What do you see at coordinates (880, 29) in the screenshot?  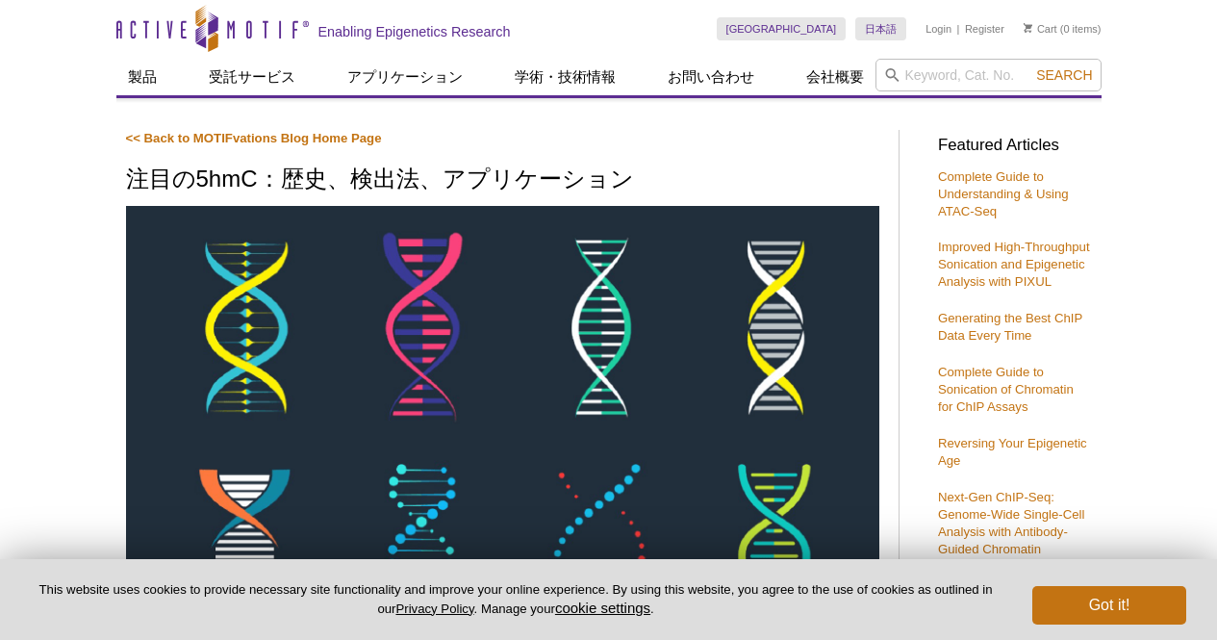 I see `a: 日本語` at bounding box center [880, 29].